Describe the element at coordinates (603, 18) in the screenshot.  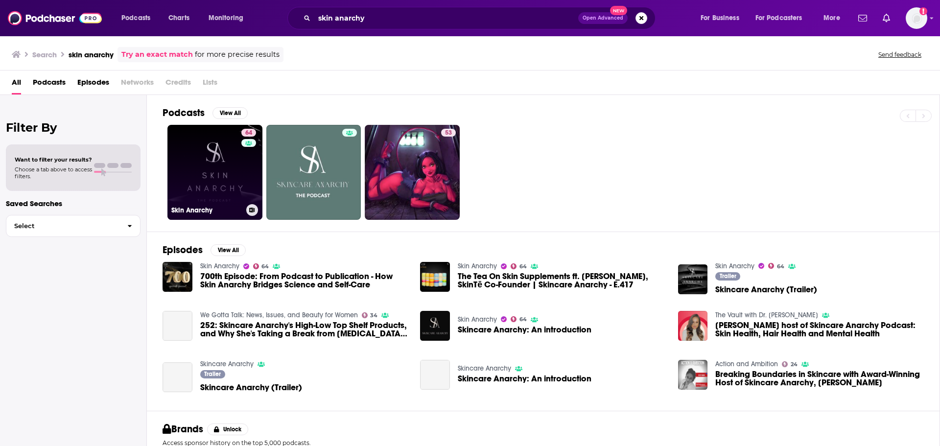
I see `button: Open AdvancedNew` at that location.